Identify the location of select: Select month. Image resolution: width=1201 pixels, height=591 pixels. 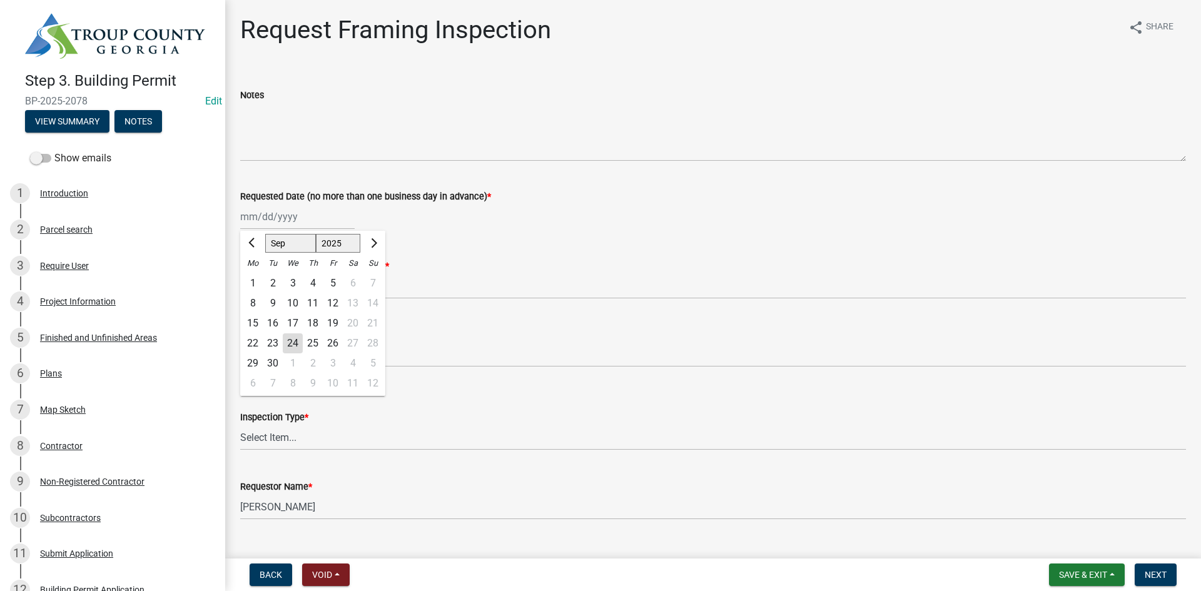
(290, 243).